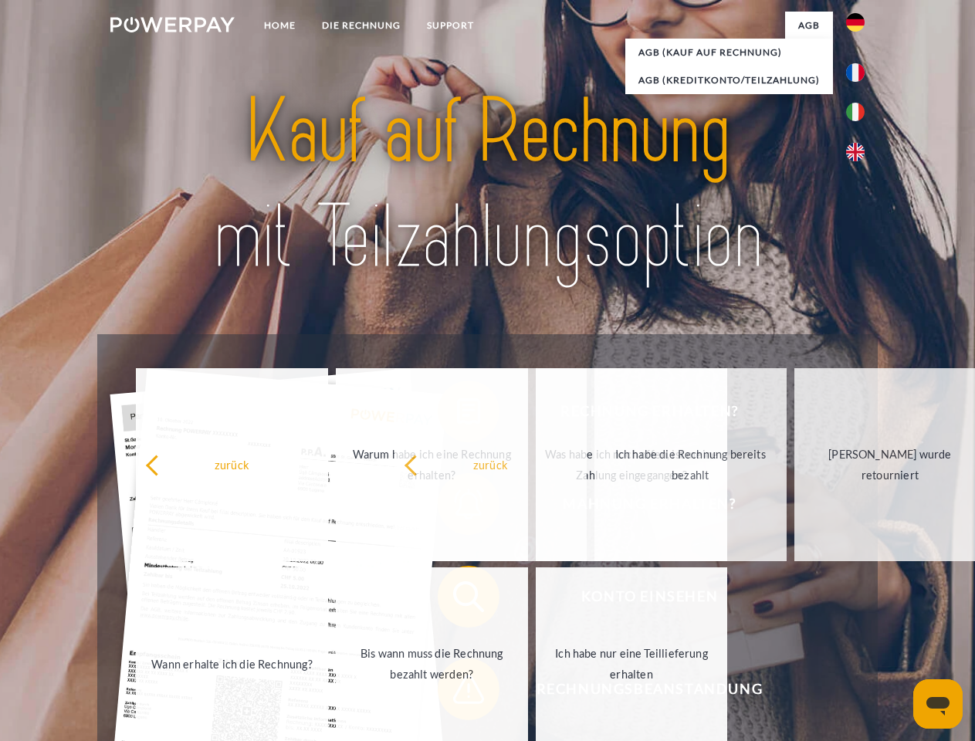 The width and height of the screenshot is (975, 741). I want to click on img: fr, so click(855, 73).